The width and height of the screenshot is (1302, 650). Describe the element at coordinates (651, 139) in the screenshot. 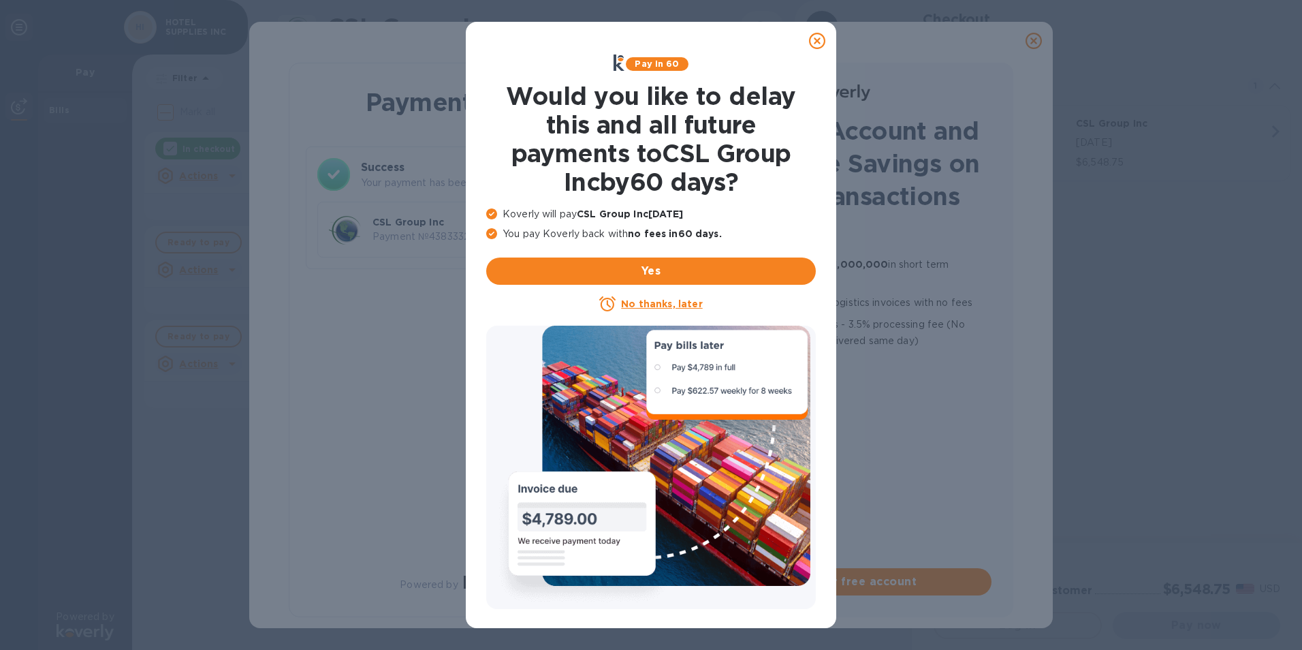

I see `h1: Would you like to delay this and all future payments to CSL Group Inc by 60 days ?` at that location.